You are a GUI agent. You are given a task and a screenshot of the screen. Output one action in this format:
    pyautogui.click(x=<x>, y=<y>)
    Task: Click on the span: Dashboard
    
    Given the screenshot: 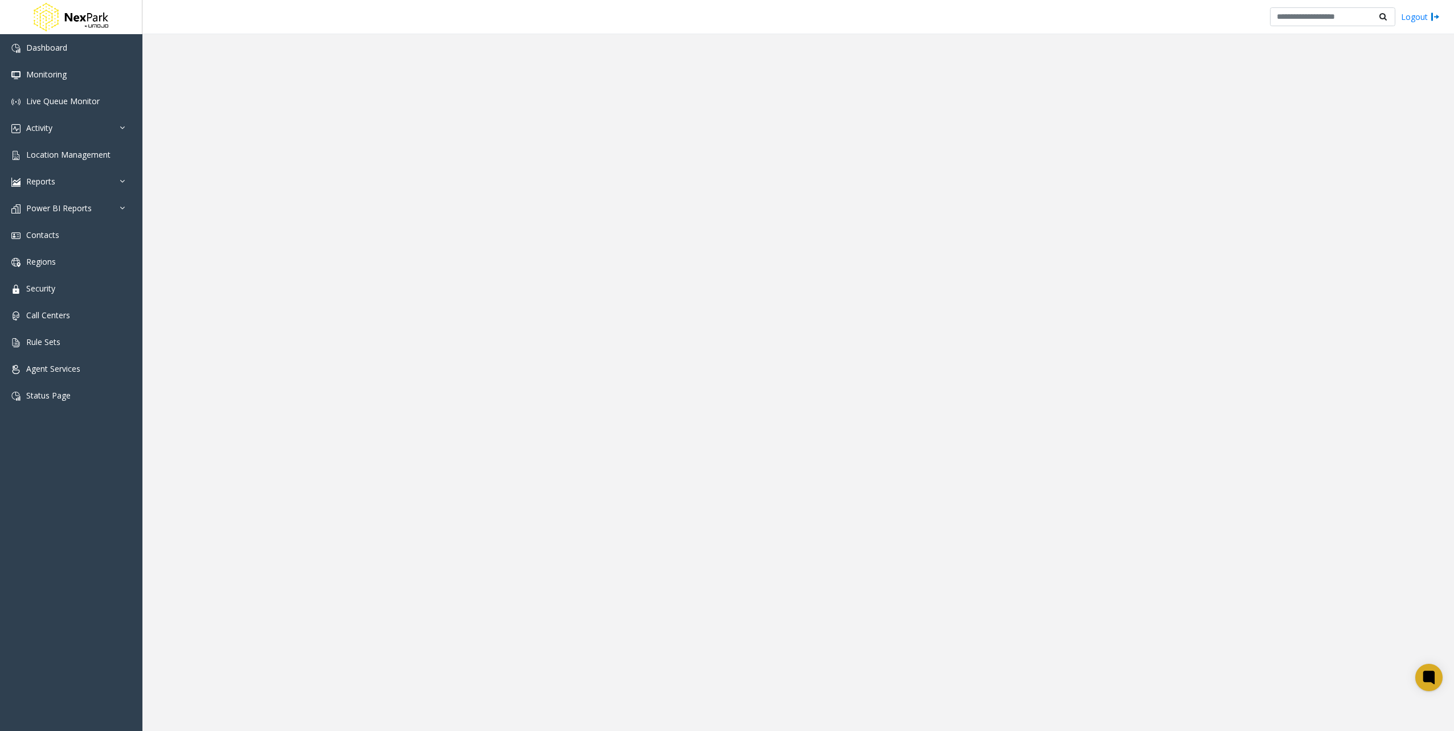 What is the action you would take?
    pyautogui.click(x=47, y=47)
    